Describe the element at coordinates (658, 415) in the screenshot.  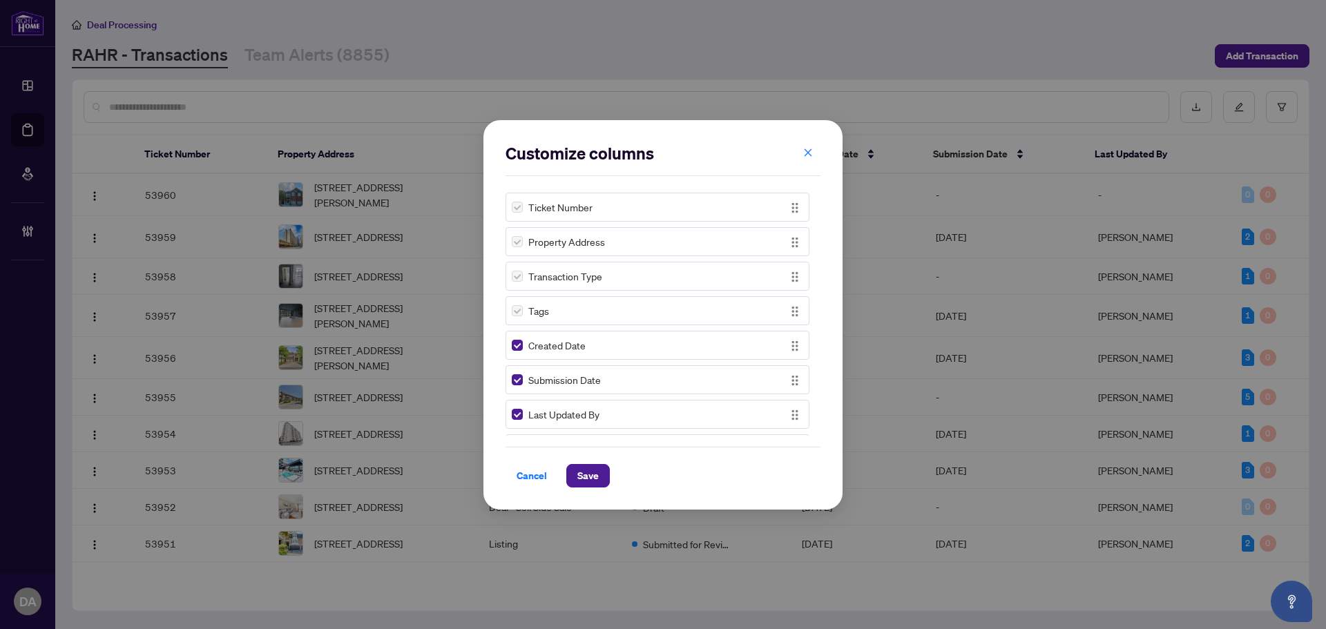
I see `div: Last Updated ByDrag Icon` at that location.